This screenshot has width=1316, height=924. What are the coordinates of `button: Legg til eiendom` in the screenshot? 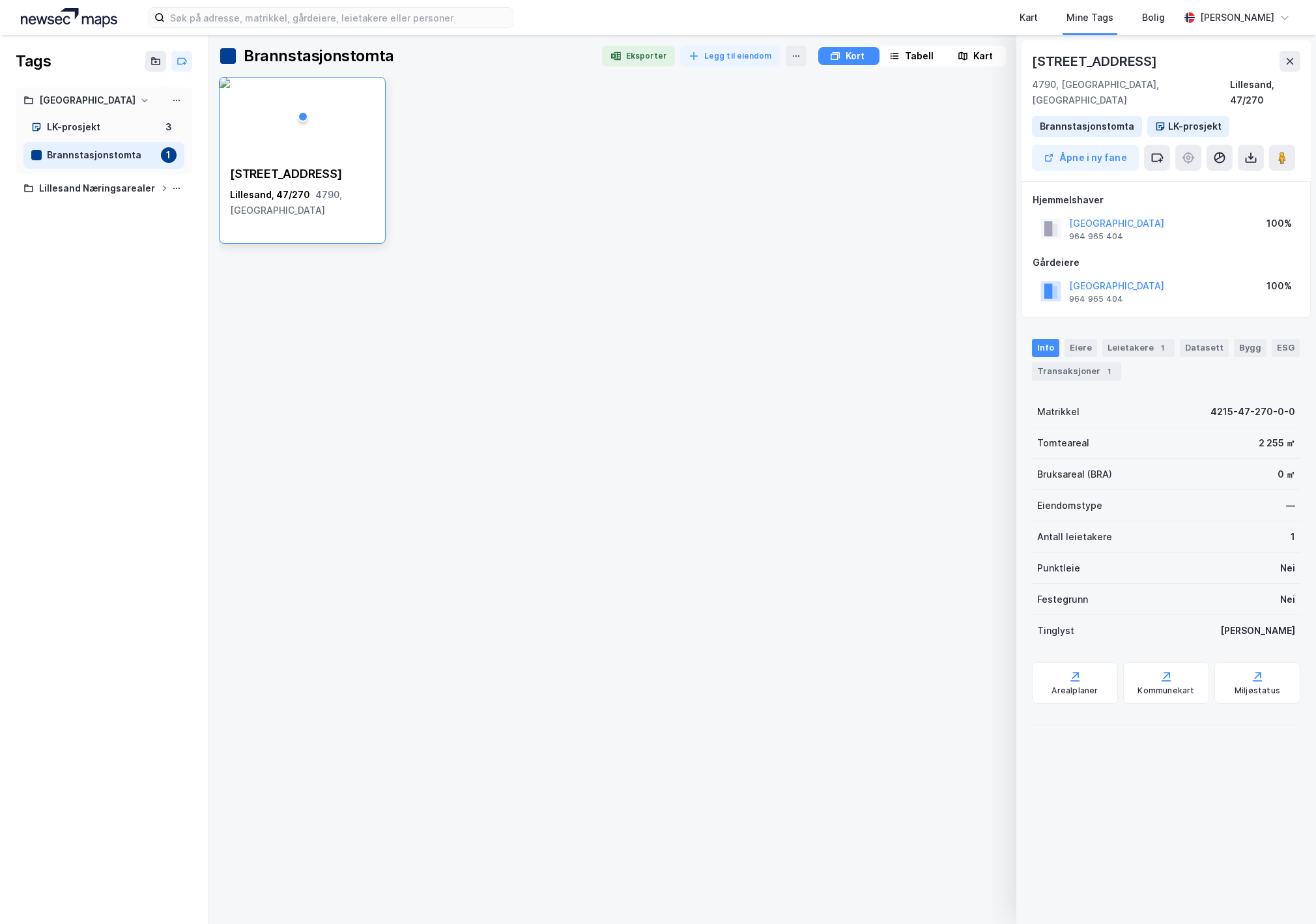 It's located at (730, 56).